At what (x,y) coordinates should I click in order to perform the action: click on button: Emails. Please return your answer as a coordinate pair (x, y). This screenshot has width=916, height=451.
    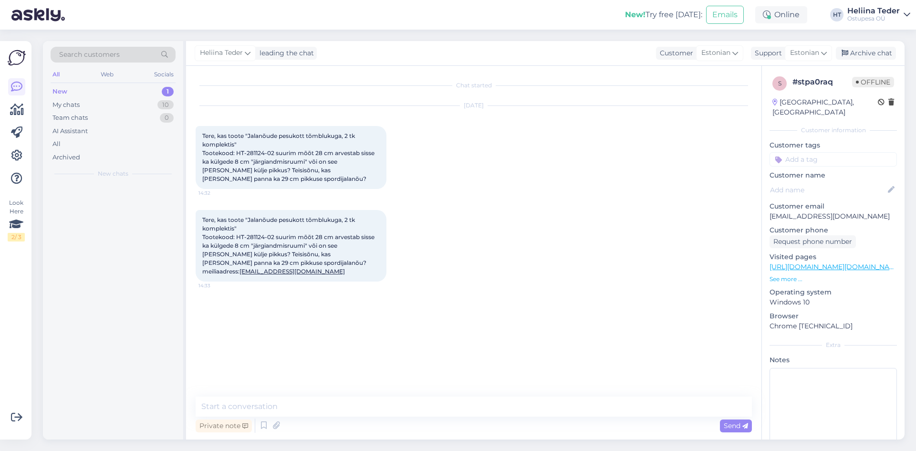
    Looking at the image, I should click on (725, 15).